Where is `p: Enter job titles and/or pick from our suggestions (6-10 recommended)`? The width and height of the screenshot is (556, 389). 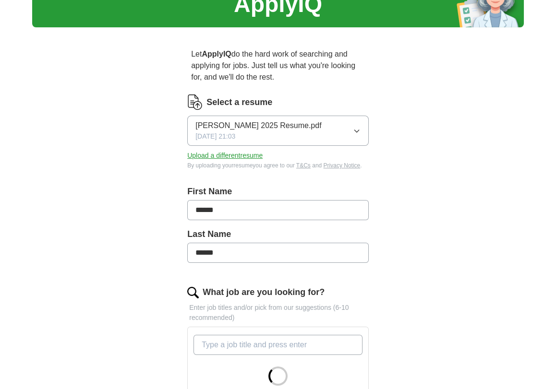
p: Enter job titles and/or pick from our suggestions (6-10 recommended) is located at coordinates (278, 313).